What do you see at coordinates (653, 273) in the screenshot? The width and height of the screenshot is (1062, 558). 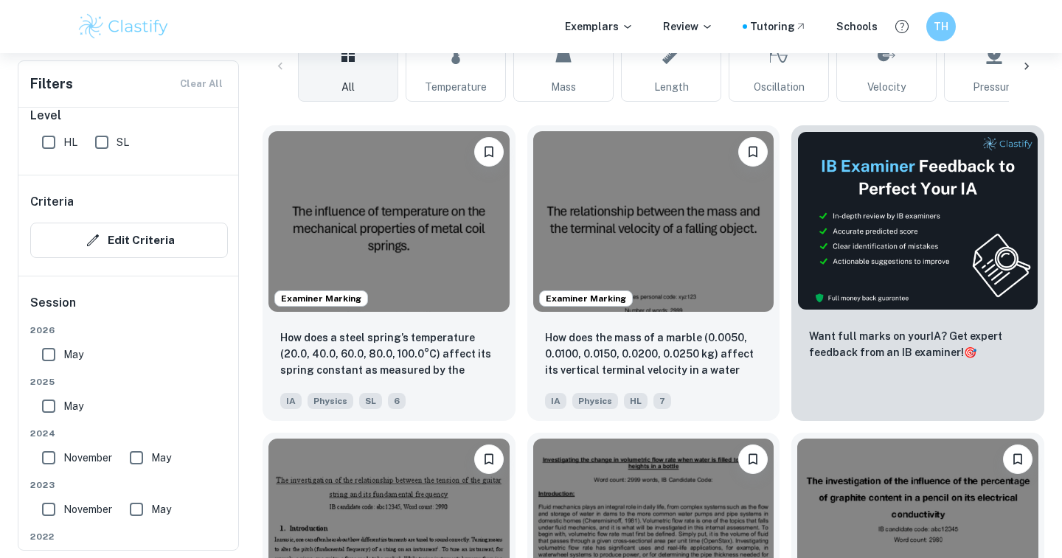 I see `a: Examiner MarkingBookmarkHow does the mass of a marble (0.0050, 0.0100, 0.0150, 0.0200, 0.0250 kg)...` at bounding box center [653, 273].